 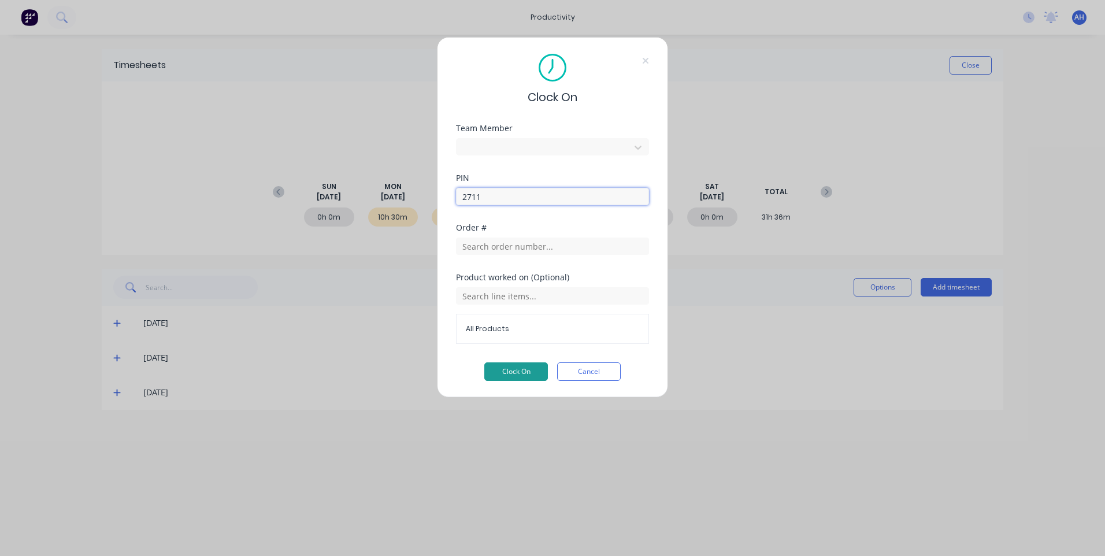 What do you see at coordinates (589, 372) in the screenshot?
I see `button: Cancel` at bounding box center [589, 372].